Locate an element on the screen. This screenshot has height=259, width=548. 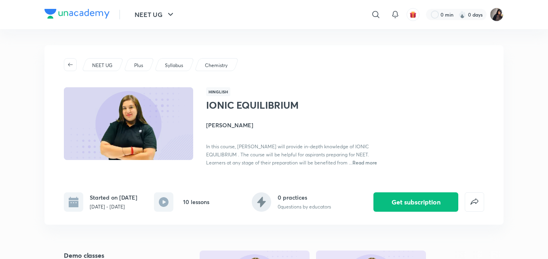
a: Syllabus is located at coordinates (174, 65).